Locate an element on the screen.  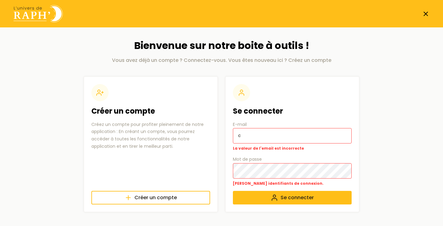
h1: Bienvenue sur notre boite à outils ! is located at coordinates (222, 46).